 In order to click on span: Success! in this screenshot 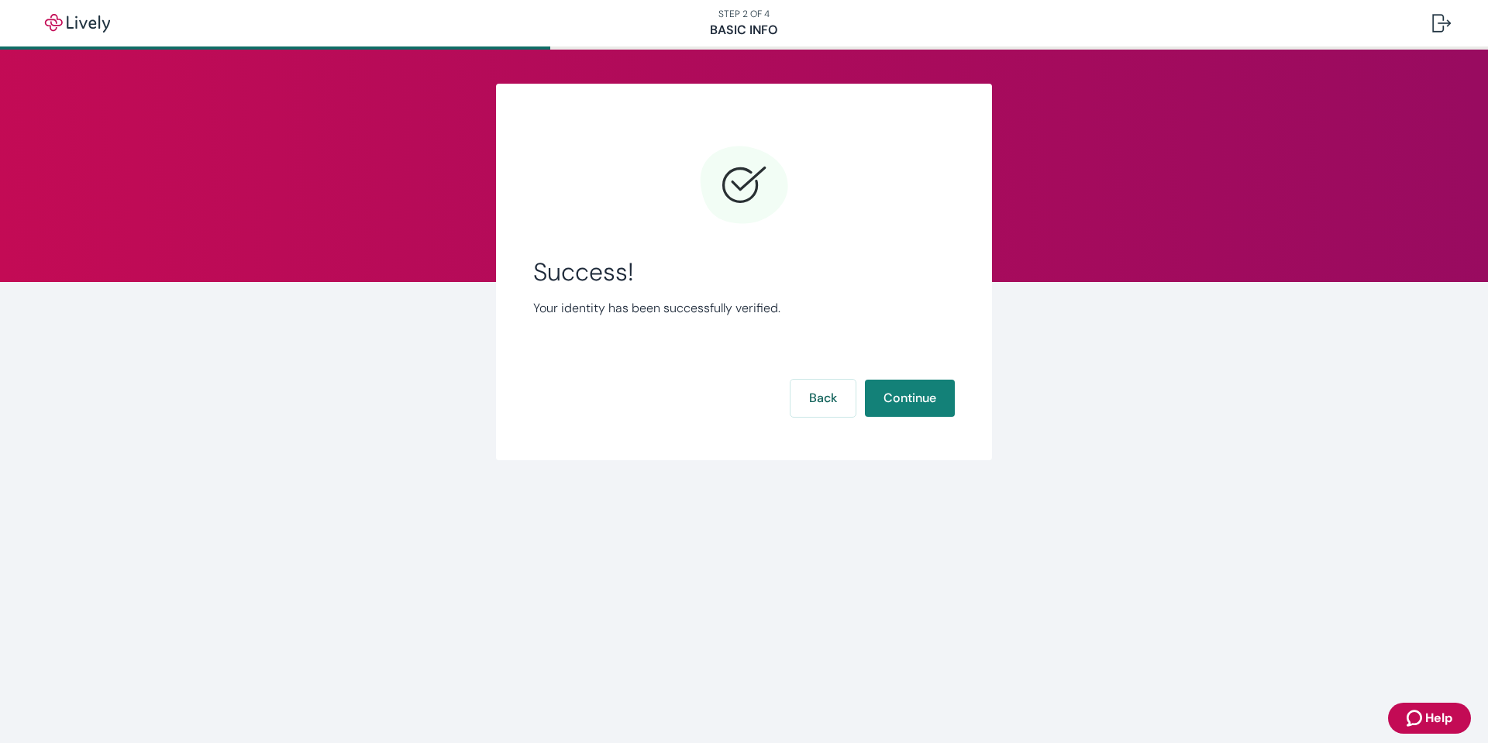, I will do `click(744, 272)`.